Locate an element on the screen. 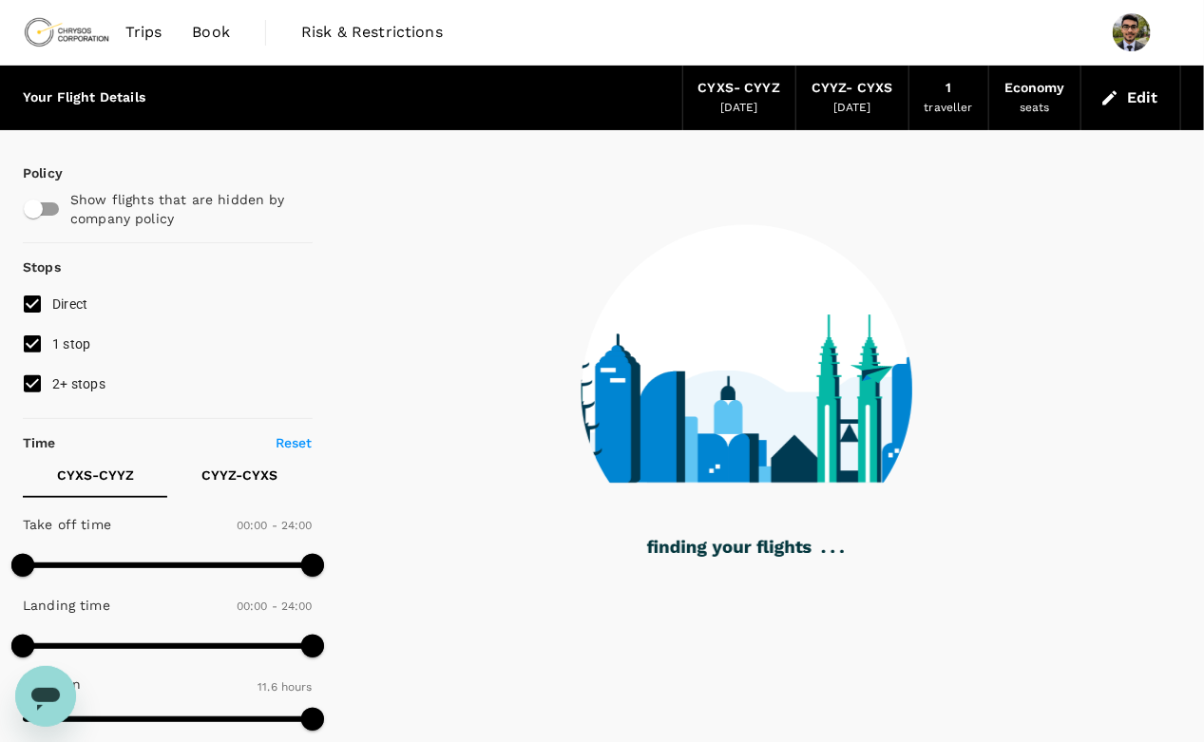 The image size is (1204, 742). button: Edit is located at coordinates (1131, 98).